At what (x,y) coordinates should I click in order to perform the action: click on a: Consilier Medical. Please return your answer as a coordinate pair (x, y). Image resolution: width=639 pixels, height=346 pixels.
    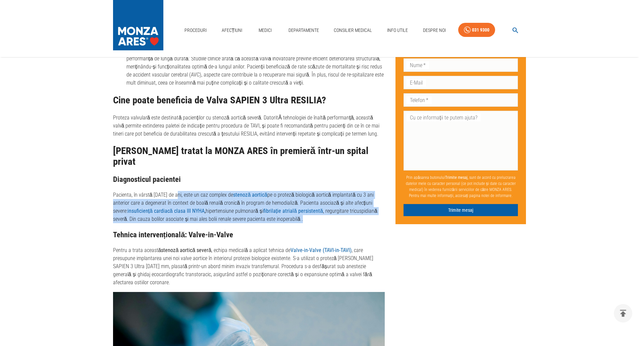
    Looking at the image, I should click on (353, 30).